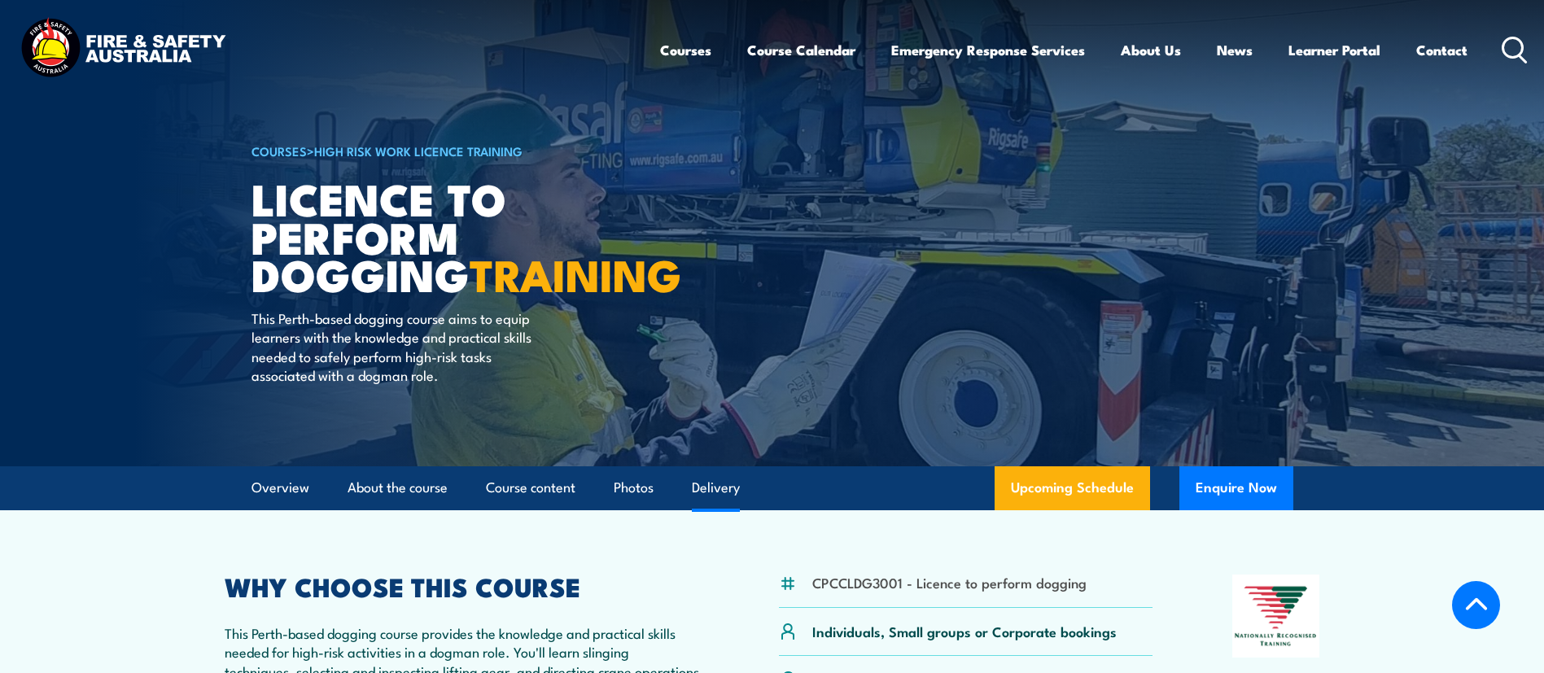 Image resolution: width=1544 pixels, height=673 pixels. What do you see at coordinates (531, 488) in the screenshot?
I see `a: Course content` at bounding box center [531, 488].